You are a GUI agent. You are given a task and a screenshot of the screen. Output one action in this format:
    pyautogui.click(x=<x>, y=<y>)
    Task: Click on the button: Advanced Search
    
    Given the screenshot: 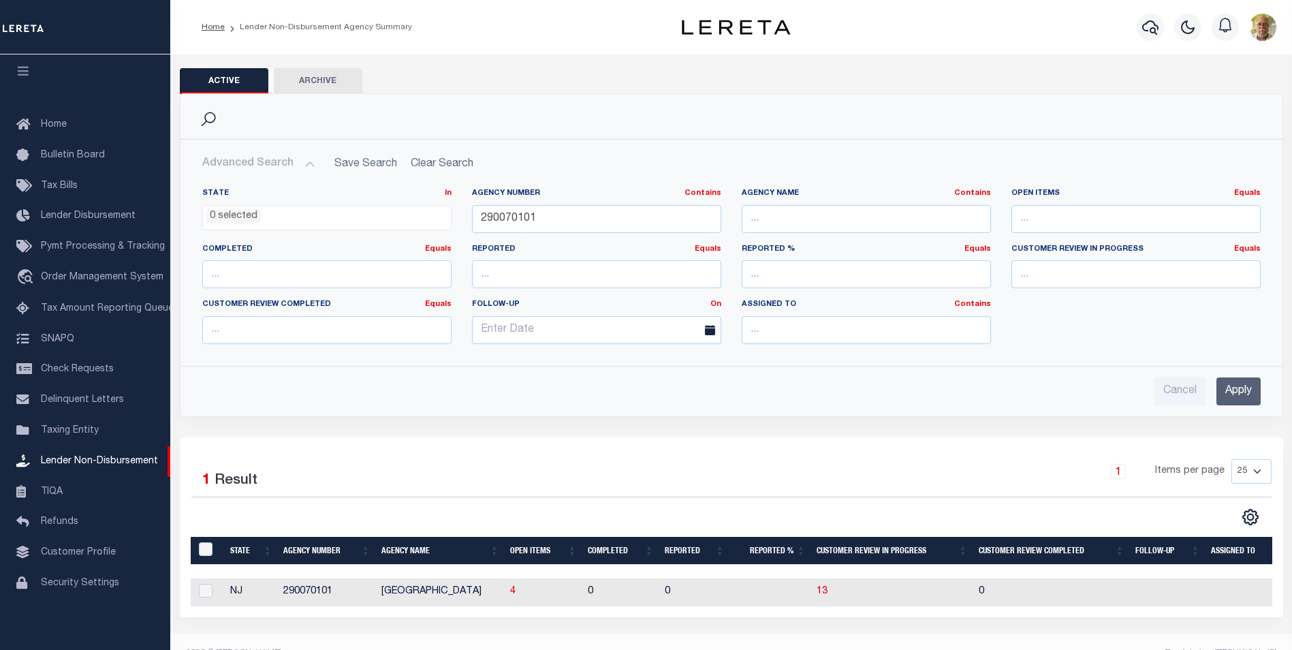 What is the action you would take?
    pyautogui.click(x=259, y=163)
    